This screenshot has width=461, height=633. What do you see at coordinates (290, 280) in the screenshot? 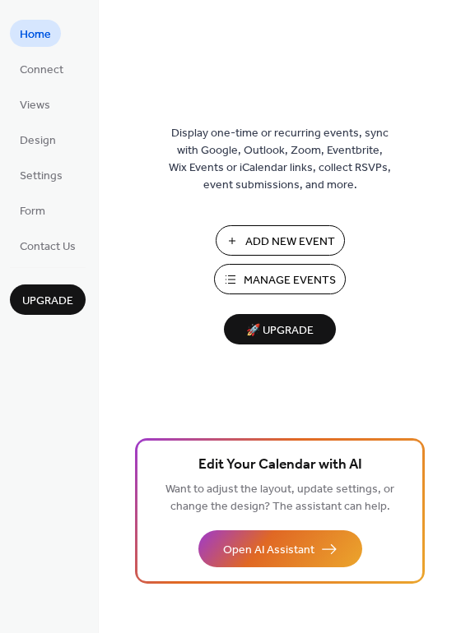
I see `span: Manage Events` at bounding box center [290, 280].